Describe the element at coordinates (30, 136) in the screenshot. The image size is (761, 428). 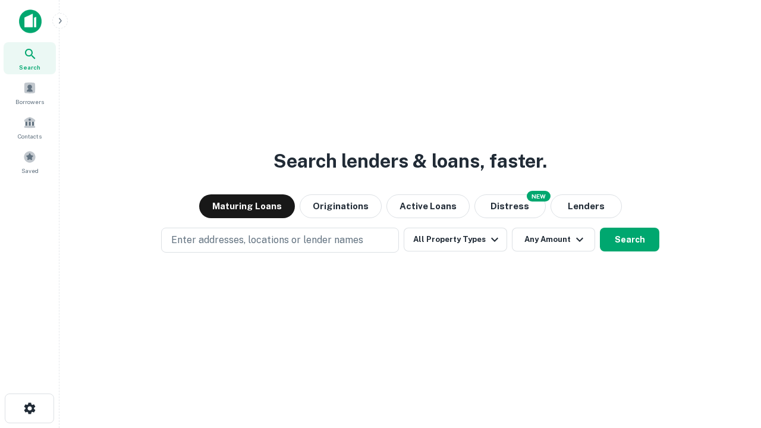
I see `span: Contacts` at that location.